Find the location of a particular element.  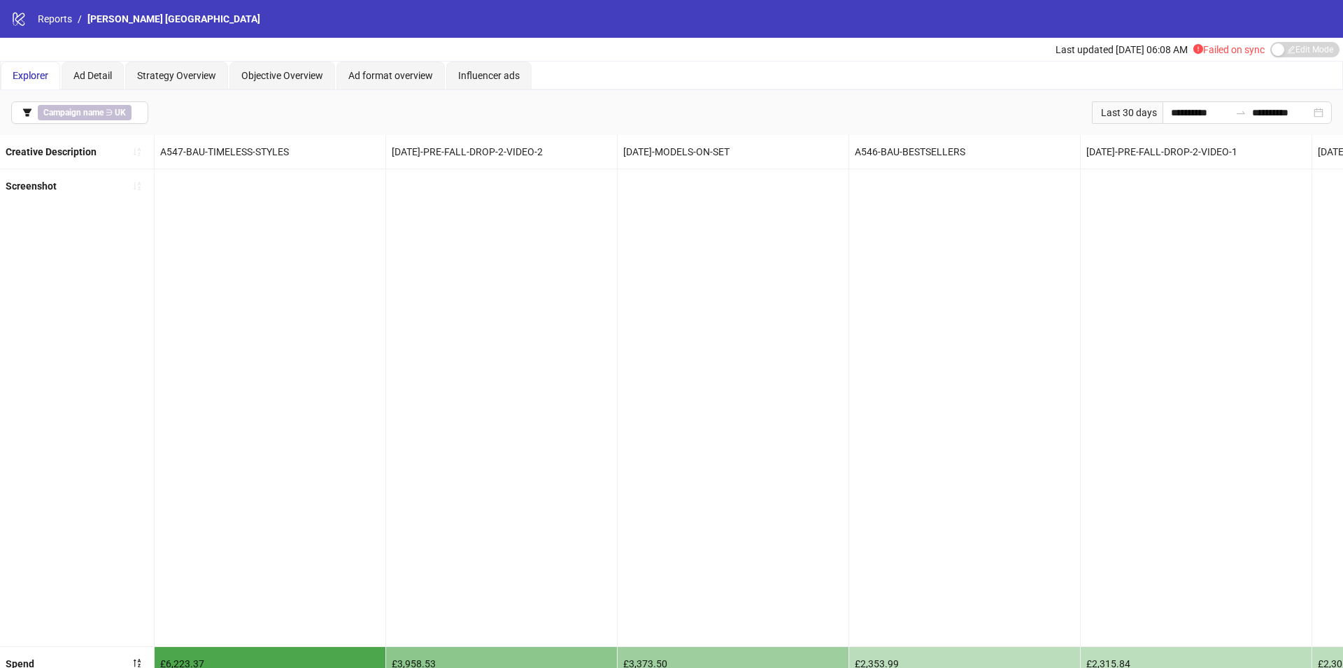

span: swap-right is located at coordinates (1241, 113).